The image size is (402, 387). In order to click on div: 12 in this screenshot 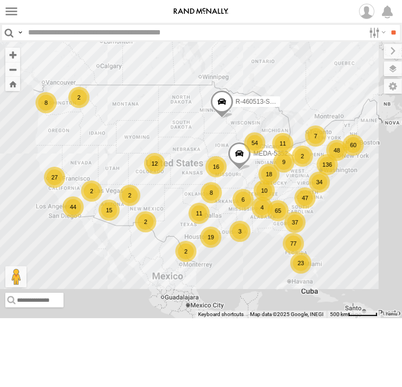, I will do `click(155, 163)`.